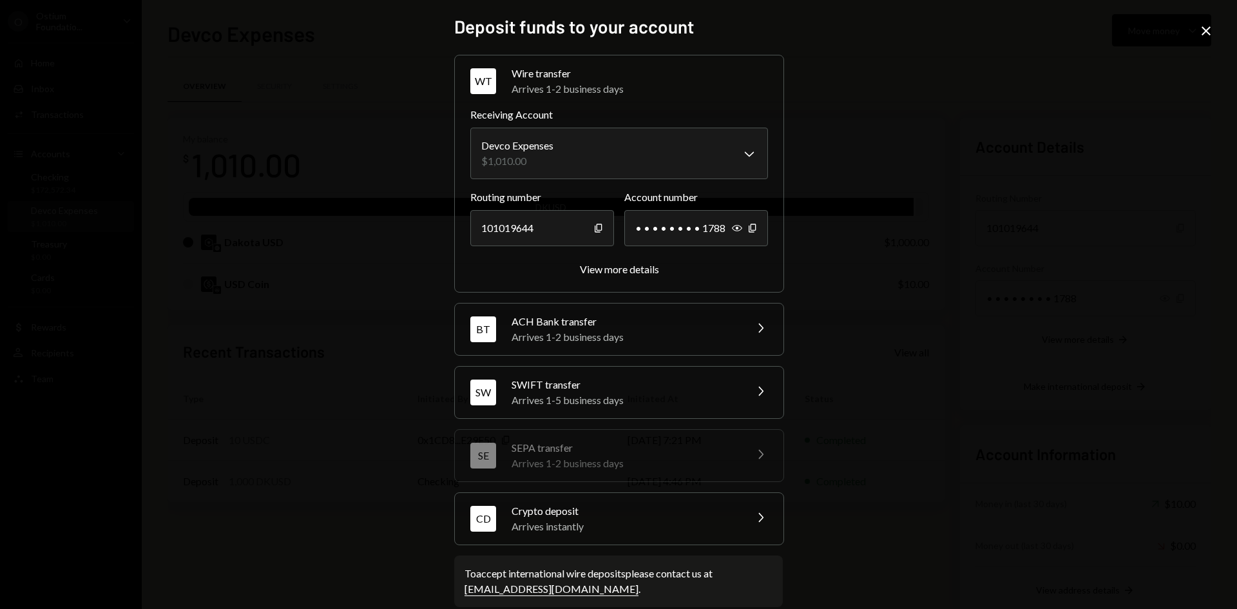  Describe the element at coordinates (619, 26) in the screenshot. I see `h2: Deposit funds to your account` at that location.